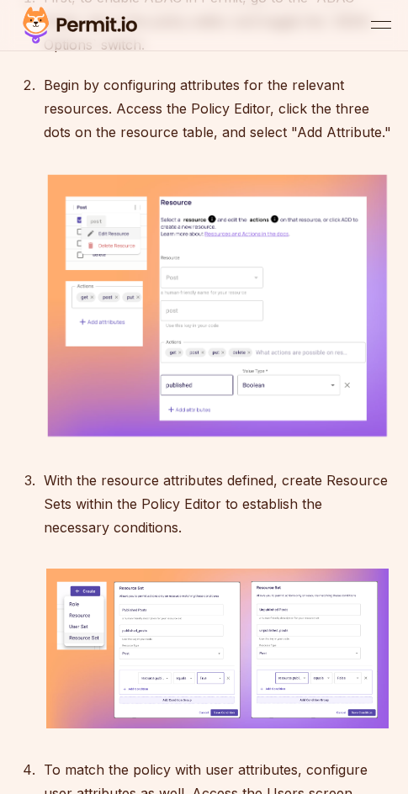  I want to click on img: Resource set config blog.png, so click(217, 648).